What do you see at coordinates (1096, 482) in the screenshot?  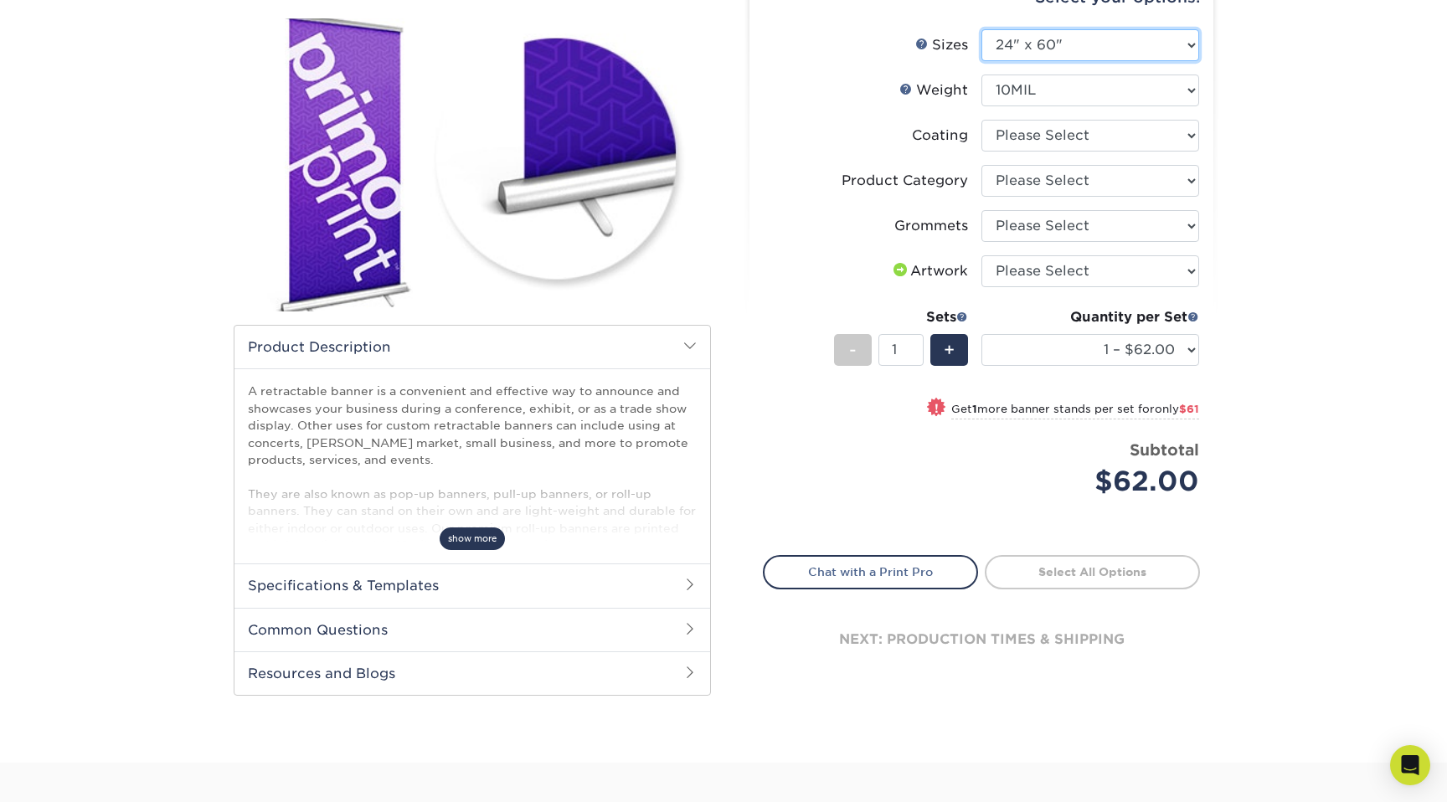 I see `div: $62.00` at bounding box center [1096, 482].